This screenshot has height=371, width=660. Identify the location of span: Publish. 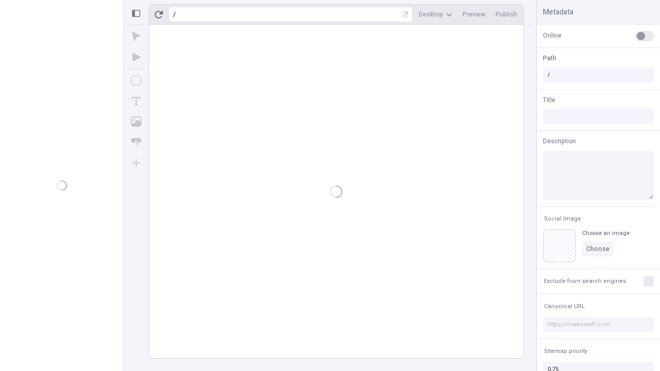
(506, 14).